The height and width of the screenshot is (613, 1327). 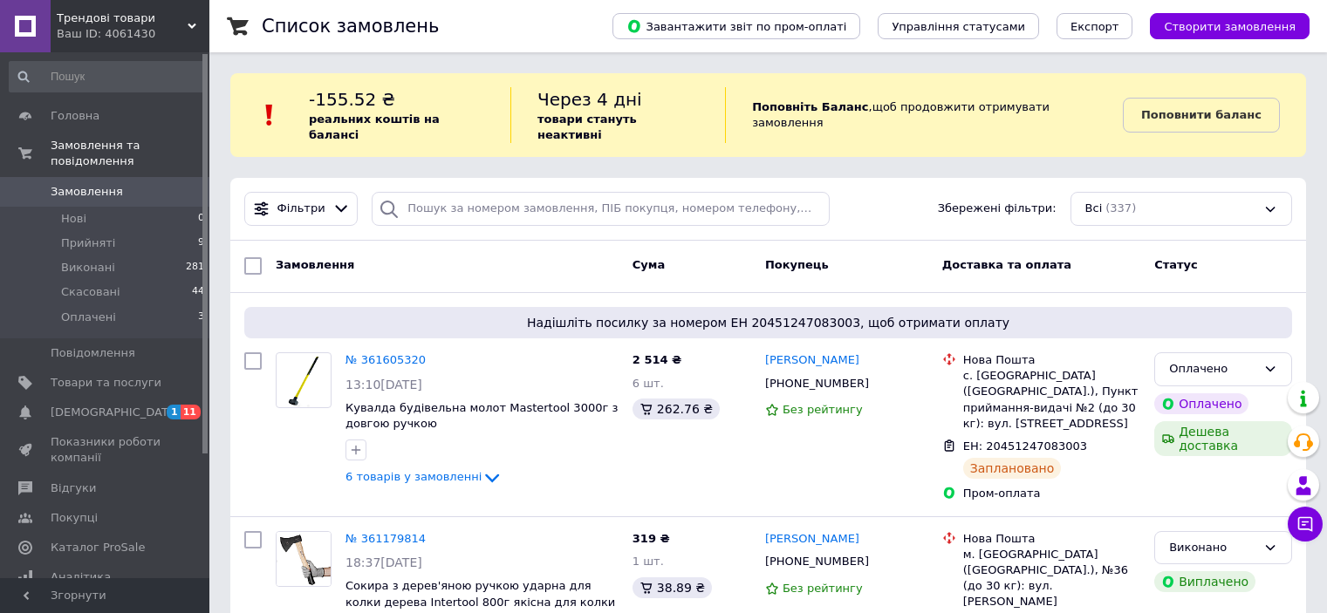 I want to click on span: Доставка та оплата, so click(x=1007, y=264).